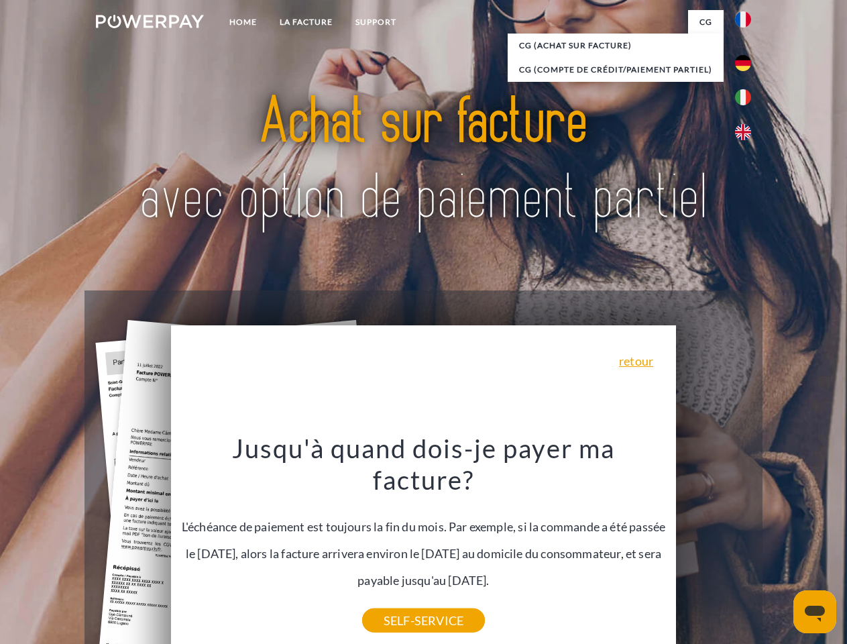 The width and height of the screenshot is (847, 644). Describe the element at coordinates (705, 22) in the screenshot. I see `a: CG` at that location.